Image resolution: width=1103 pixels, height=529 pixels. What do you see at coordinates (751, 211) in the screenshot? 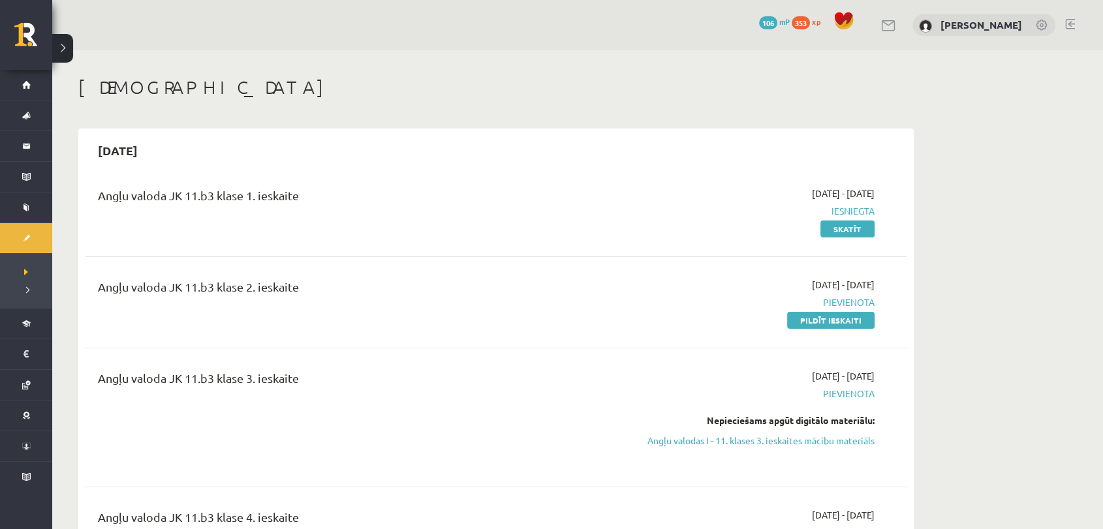
I see `span: Iesniegta` at bounding box center [751, 211].